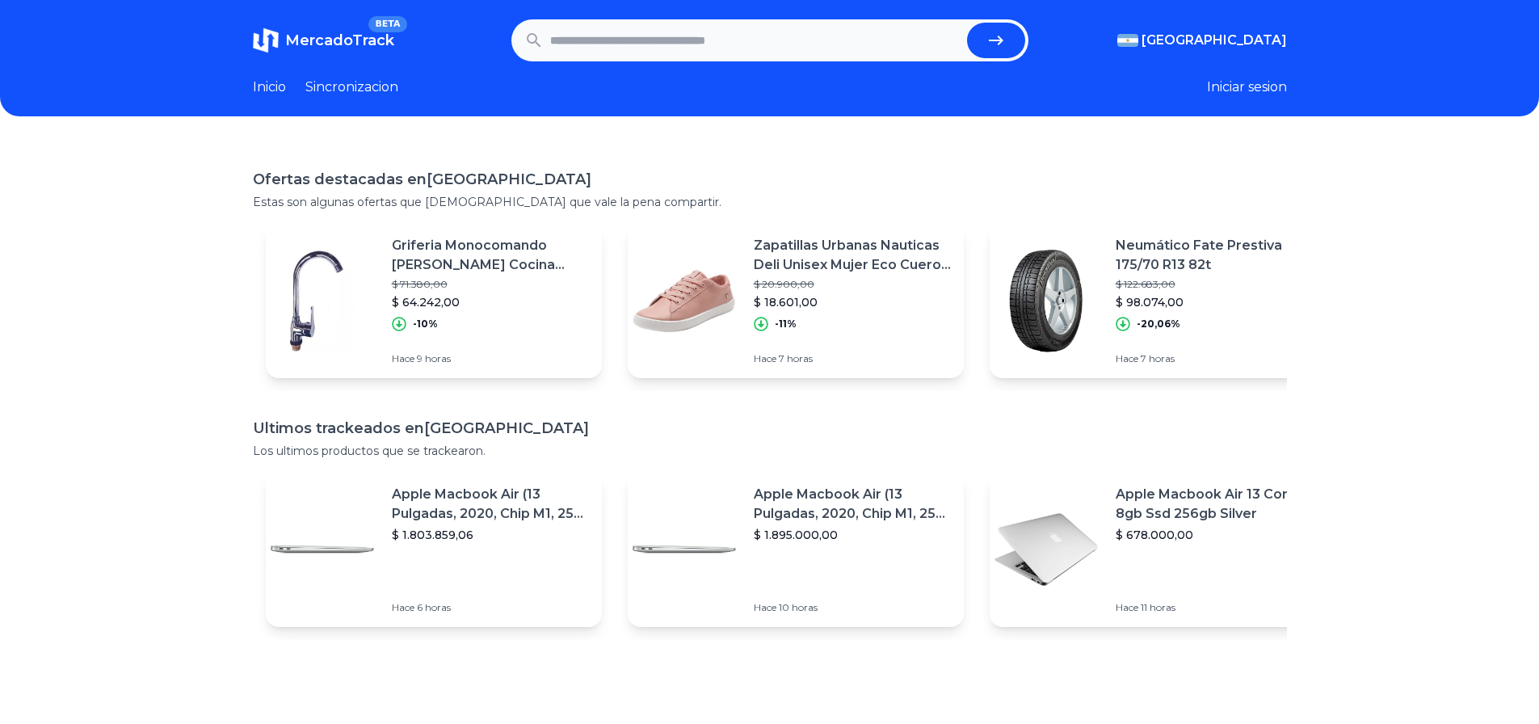  What do you see at coordinates (1128, 40) in the screenshot?
I see `img: Argentina` at bounding box center [1128, 40].